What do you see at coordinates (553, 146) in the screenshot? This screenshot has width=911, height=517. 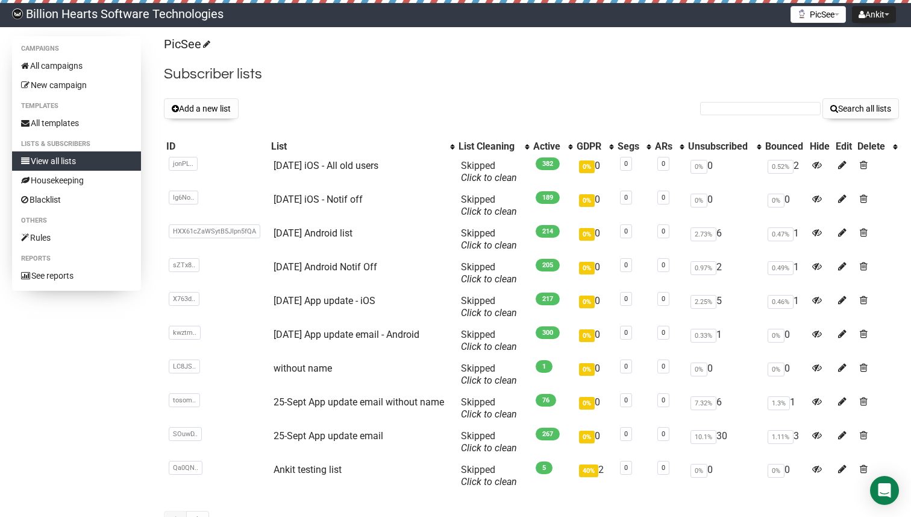 I see `th: Active: No sort applied, activate to apply an ascending sort` at bounding box center [553, 146].